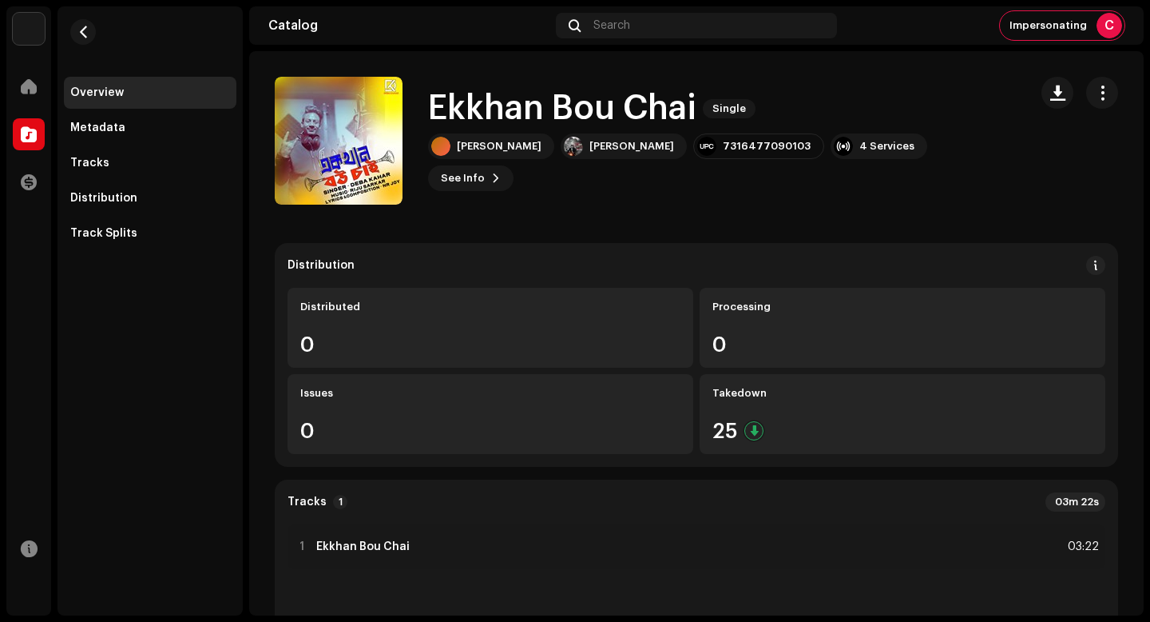 This screenshot has height=622, width=1150. Describe the element at coordinates (150, 163) in the screenshot. I see `re-m-nav-item: Tracks` at that location.